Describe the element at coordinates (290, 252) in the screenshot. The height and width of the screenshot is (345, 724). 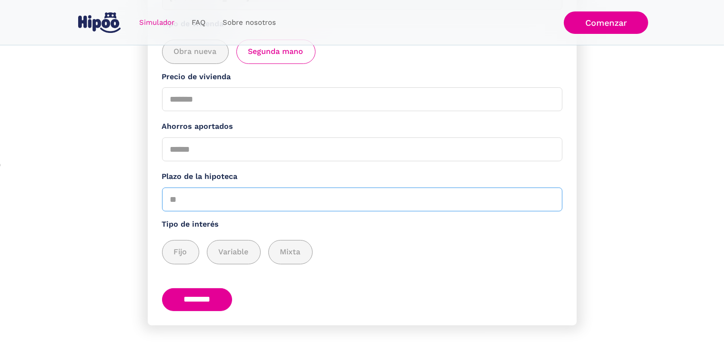
I see `span: Mixta` at that location.